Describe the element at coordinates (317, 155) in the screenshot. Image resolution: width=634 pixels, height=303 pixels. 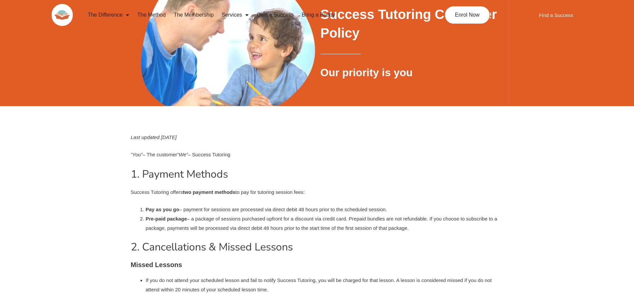
I see `p: – The customer – Success Tutoring` at that location.